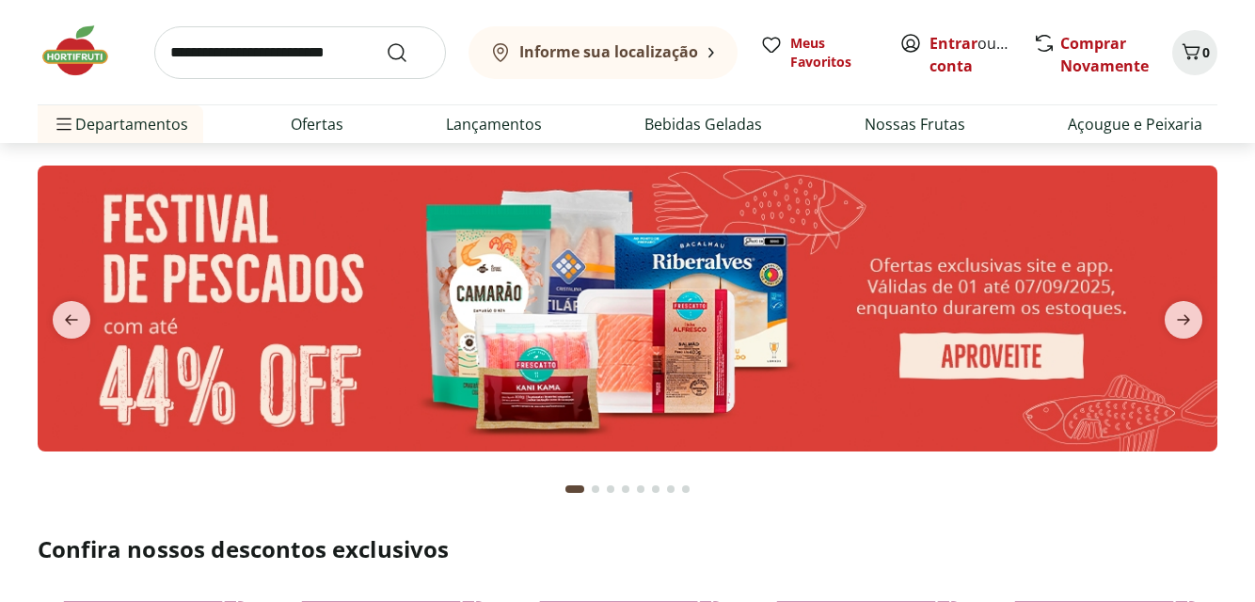 The height and width of the screenshot is (602, 1255). What do you see at coordinates (671, 489) in the screenshot?
I see `button: Go to page 7 from fs-carousel` at bounding box center [671, 489].